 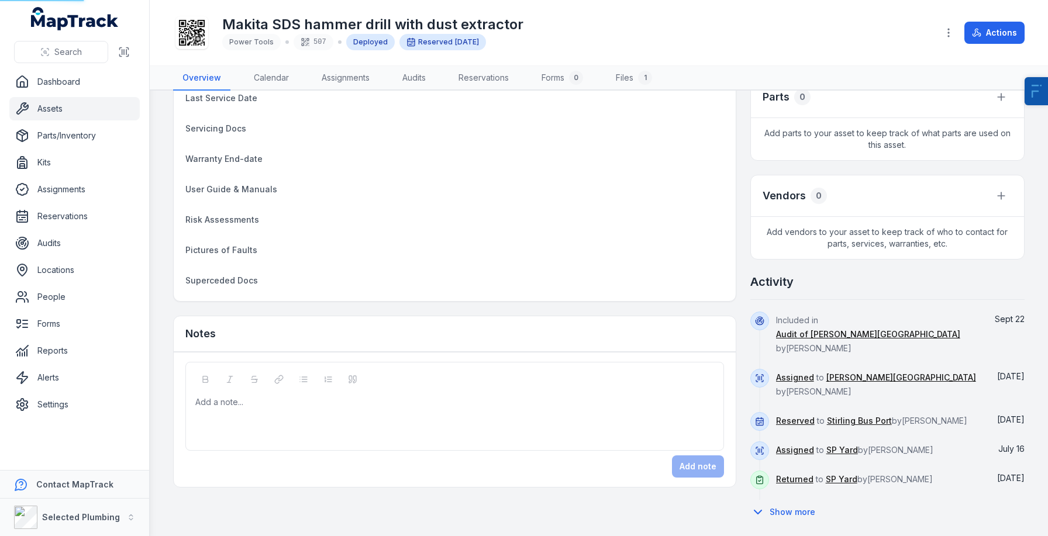 What do you see at coordinates (74, 405) in the screenshot?
I see `a: Settings` at bounding box center [74, 405].